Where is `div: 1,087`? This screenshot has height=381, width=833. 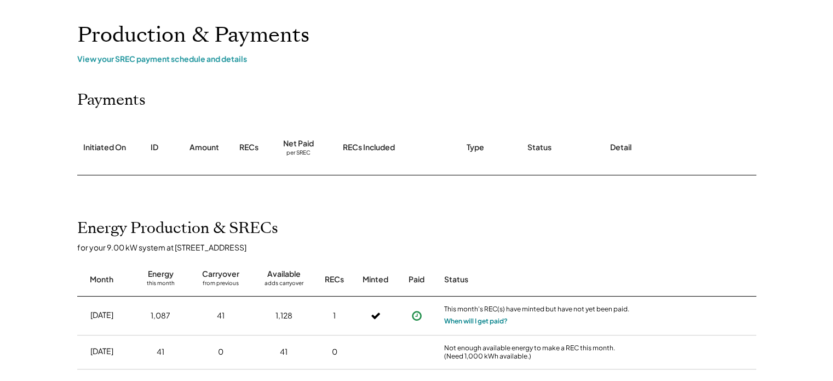
div: 1,087 is located at coordinates (160, 316).